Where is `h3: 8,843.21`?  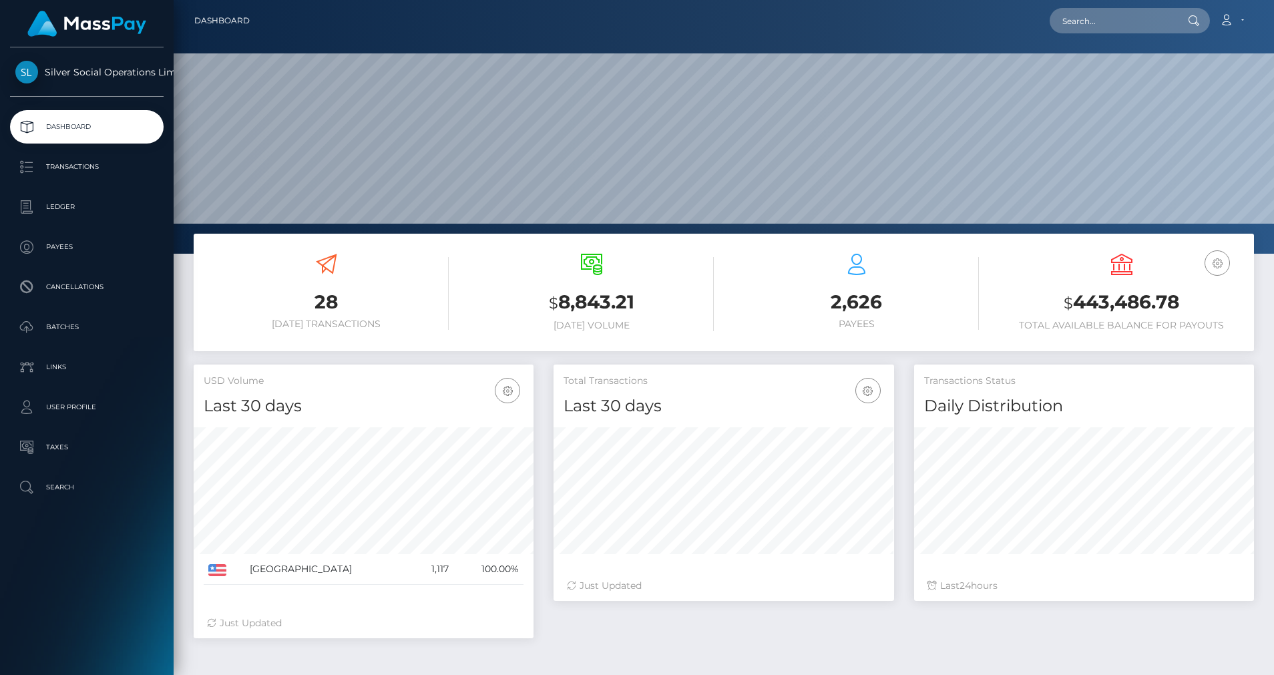 h3: 8,843.21 is located at coordinates (591, 302).